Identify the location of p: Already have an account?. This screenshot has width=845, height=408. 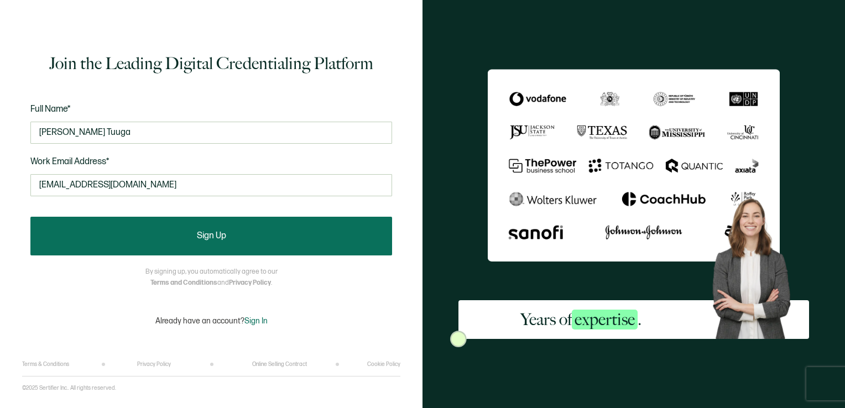
(211, 321).